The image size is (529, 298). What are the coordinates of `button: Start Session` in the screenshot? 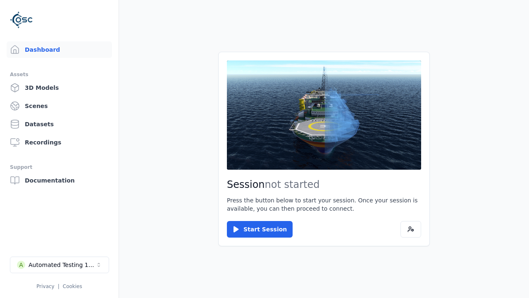 It's located at (260, 229).